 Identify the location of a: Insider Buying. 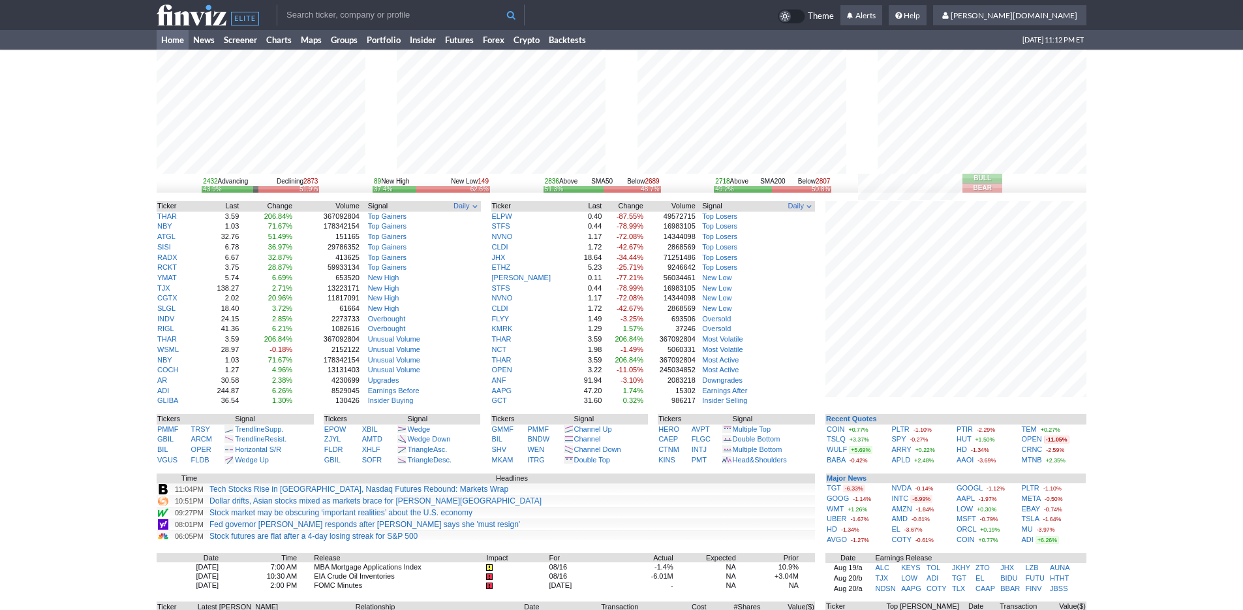
(391, 400).